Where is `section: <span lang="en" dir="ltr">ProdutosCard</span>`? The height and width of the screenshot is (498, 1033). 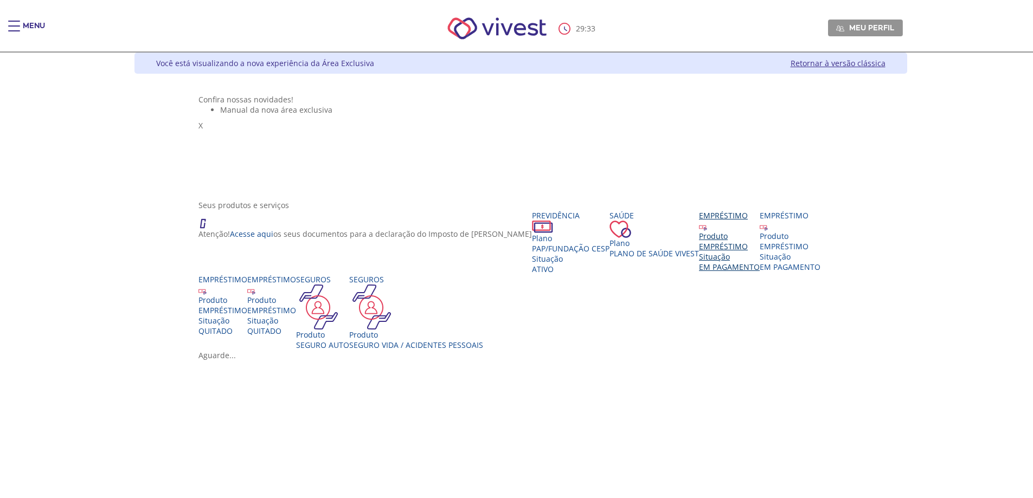 section: <span lang="en" dir="ltr">ProdutosCard</span> is located at coordinates (520, 280).